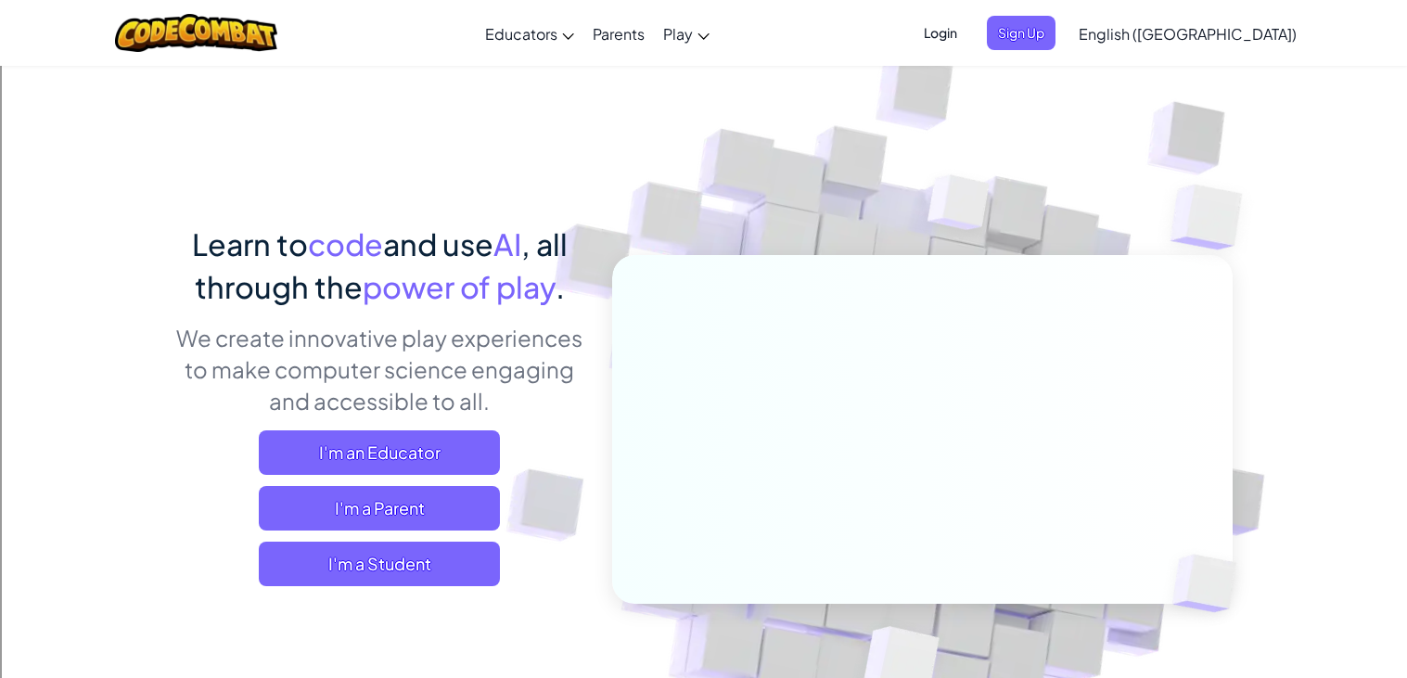 The image size is (1407, 678). What do you see at coordinates (250, 244) in the screenshot?
I see `span: Learn to` at bounding box center [250, 244].